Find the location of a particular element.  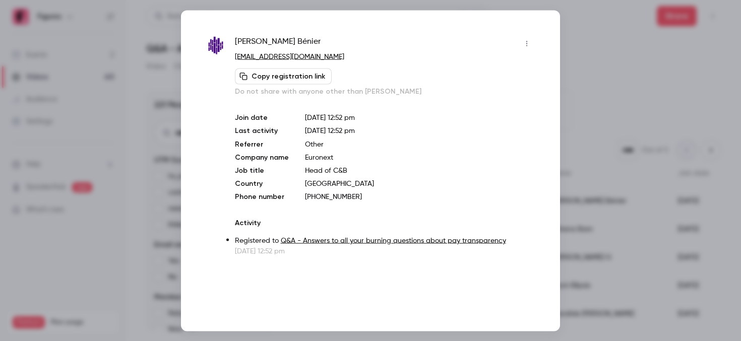

p: Company name is located at coordinates (261, 157).